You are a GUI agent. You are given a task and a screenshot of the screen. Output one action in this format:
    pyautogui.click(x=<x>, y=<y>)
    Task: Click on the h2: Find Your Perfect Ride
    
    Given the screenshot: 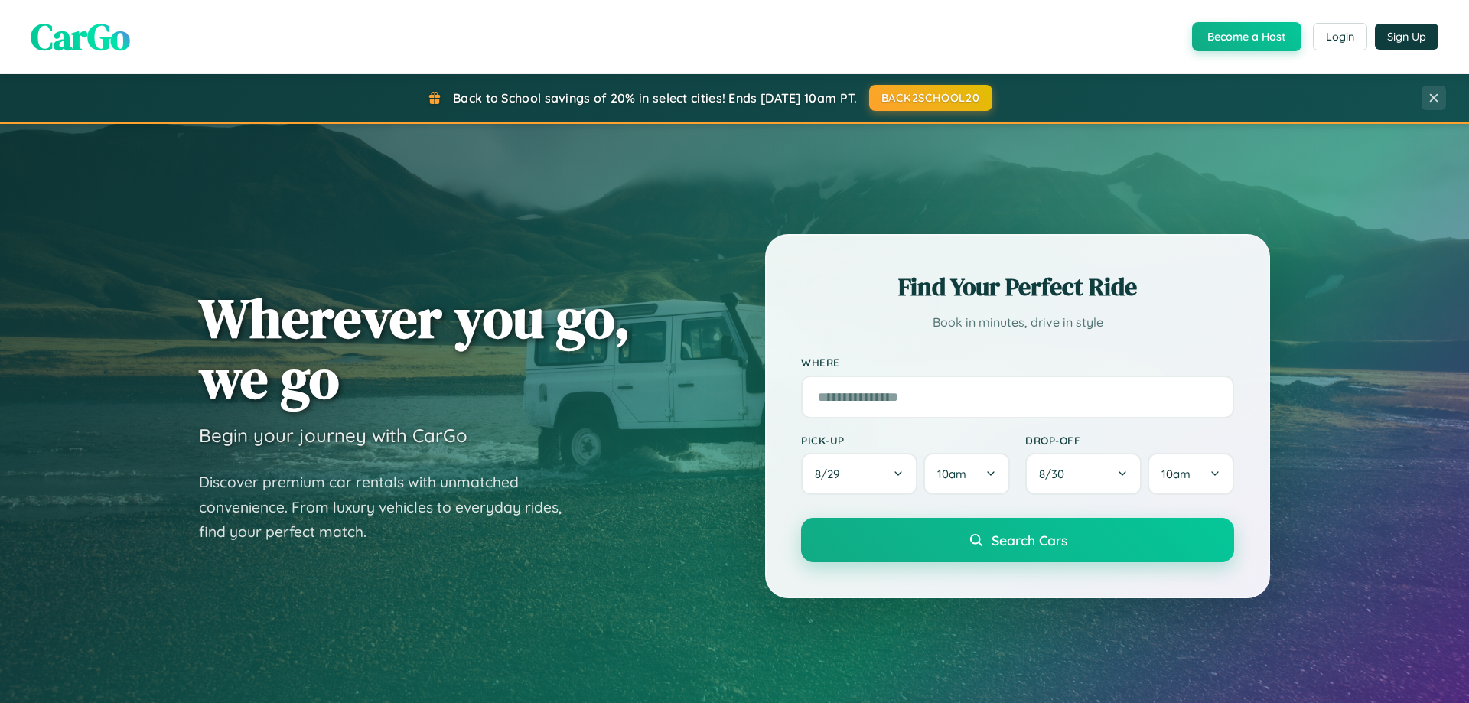 What is the action you would take?
    pyautogui.click(x=1018, y=287)
    